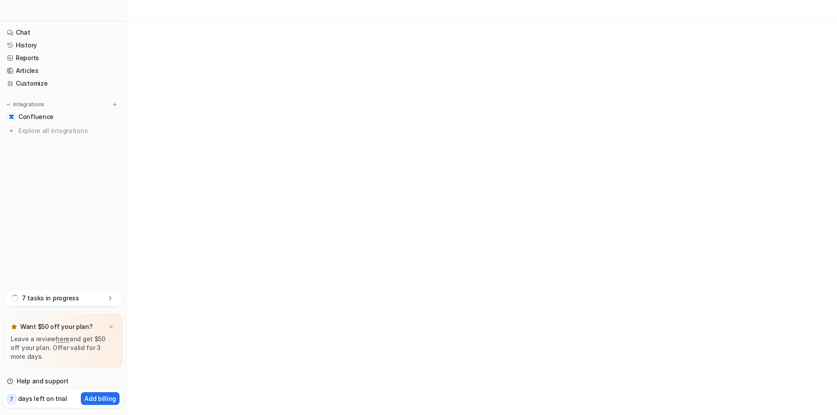 This screenshot has width=837, height=415. I want to click on a: Help and support, so click(63, 381).